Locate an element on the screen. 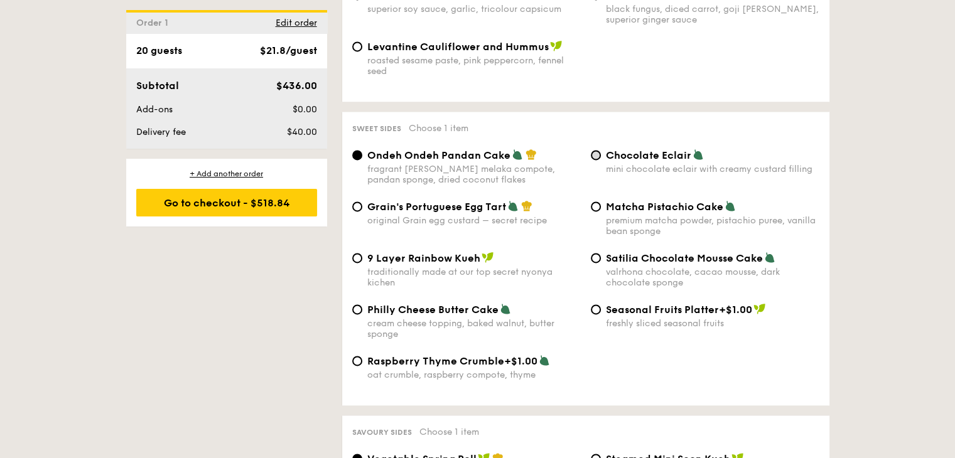 This screenshot has height=458, width=955. div: superior soy sauce, garlic, tricolour capsicum is located at coordinates (474, 9).